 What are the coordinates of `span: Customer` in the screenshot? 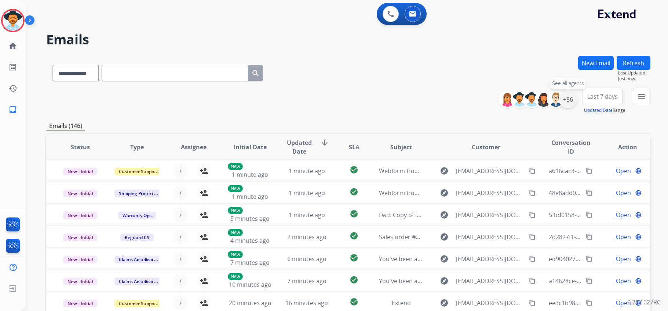 It's located at (486, 147).